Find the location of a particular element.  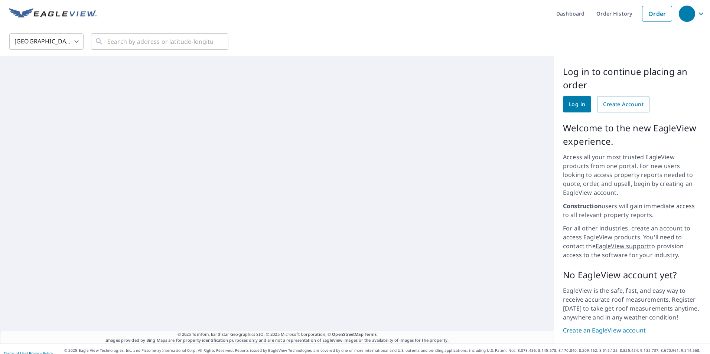

img: EV Logo is located at coordinates (53, 14).